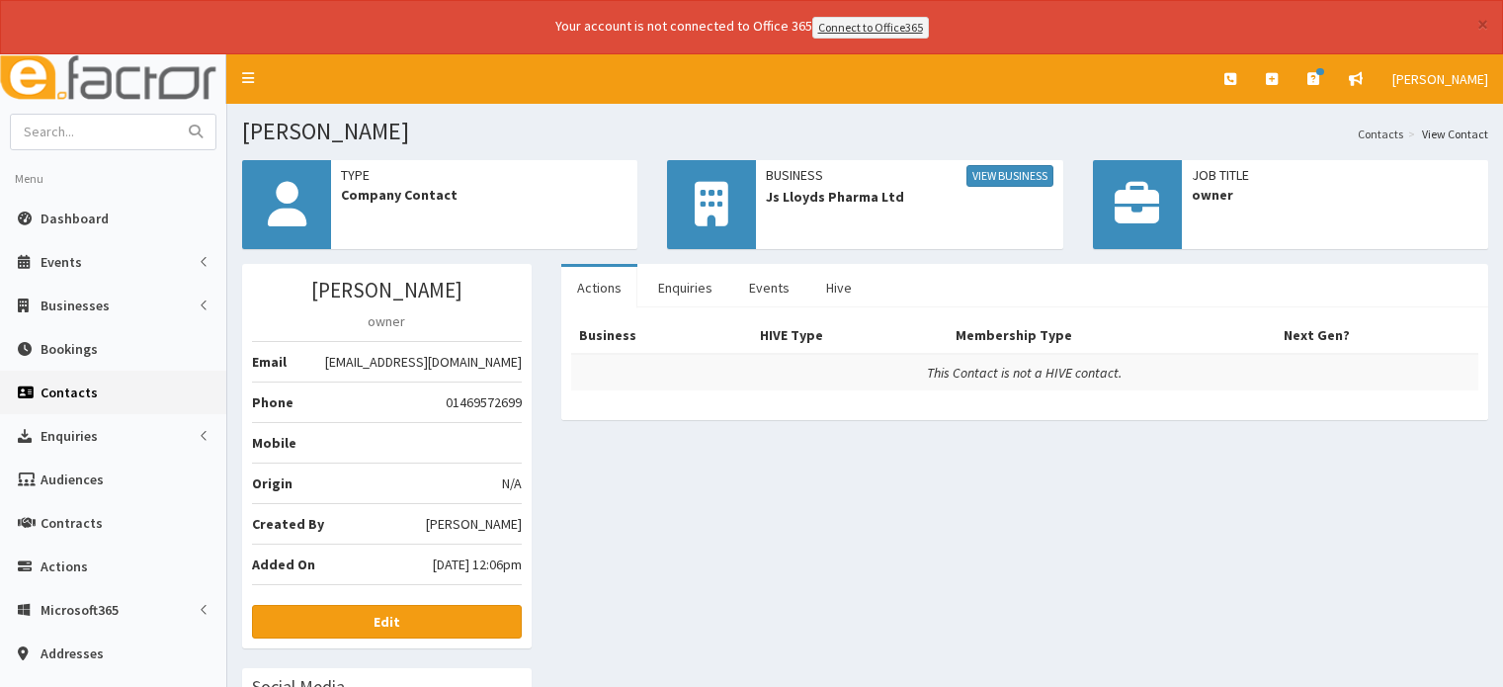 This screenshot has height=687, width=1503. What do you see at coordinates (61, 262) in the screenshot?
I see `span: Events` at bounding box center [61, 262].